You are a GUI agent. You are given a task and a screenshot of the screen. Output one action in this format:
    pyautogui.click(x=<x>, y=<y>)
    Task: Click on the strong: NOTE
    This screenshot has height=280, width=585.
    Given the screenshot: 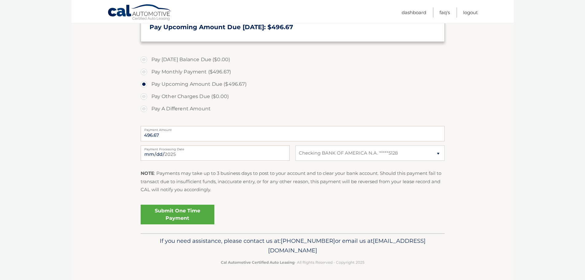 What is the action you would take?
    pyautogui.click(x=147, y=173)
    